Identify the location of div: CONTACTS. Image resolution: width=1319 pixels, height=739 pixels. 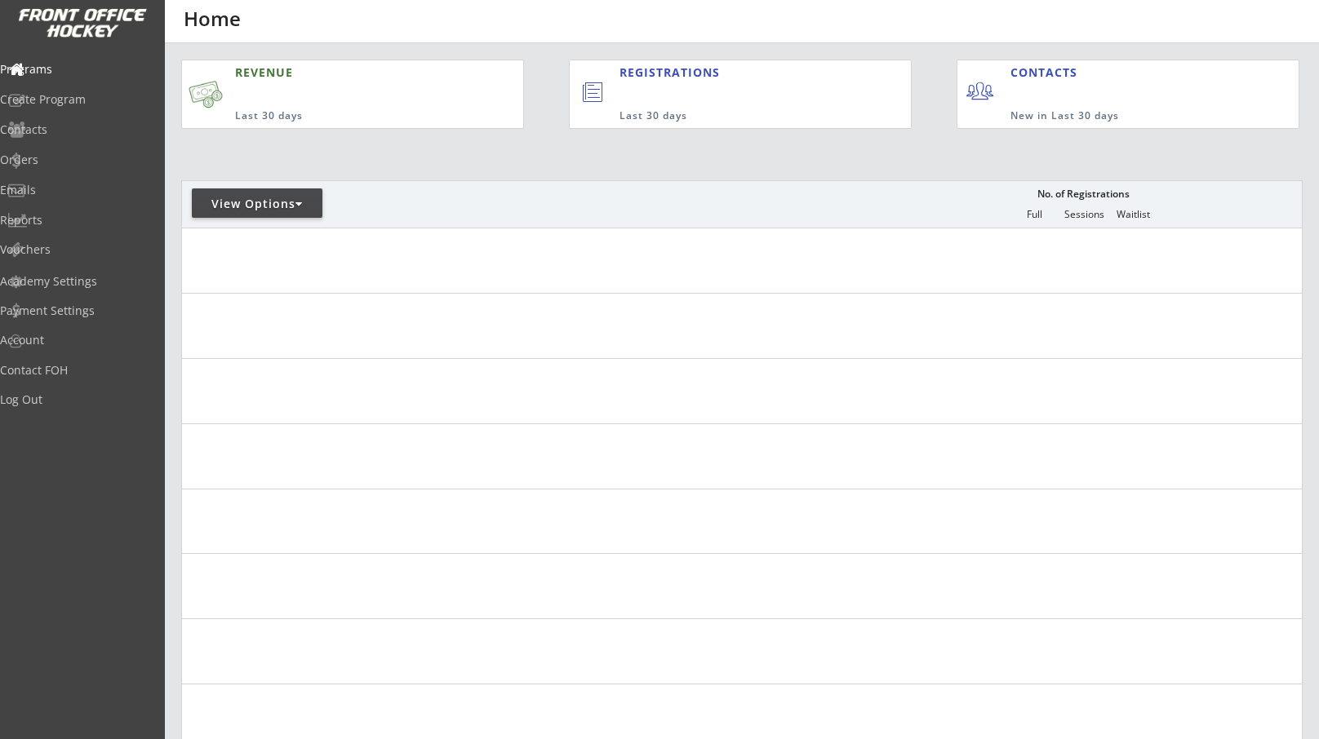
(1047, 73).